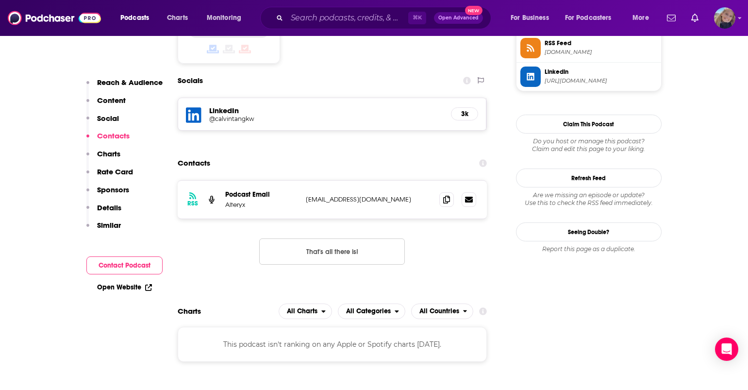 Image resolution: width=748 pixels, height=390 pixels. I want to click on div: Report this page as a duplicate., so click(589, 249).